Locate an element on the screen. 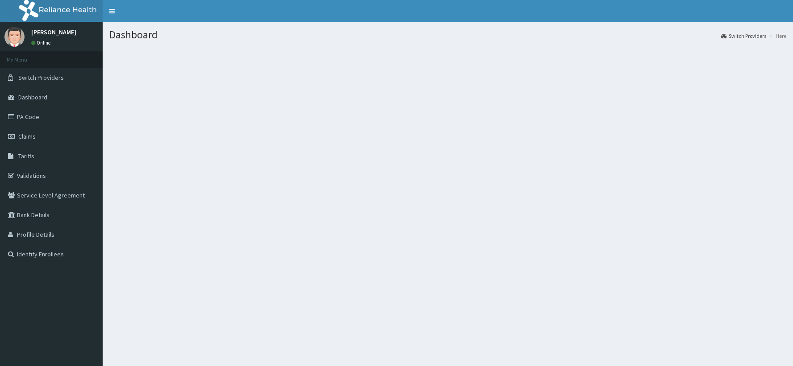  span: Tariffs is located at coordinates (26, 156).